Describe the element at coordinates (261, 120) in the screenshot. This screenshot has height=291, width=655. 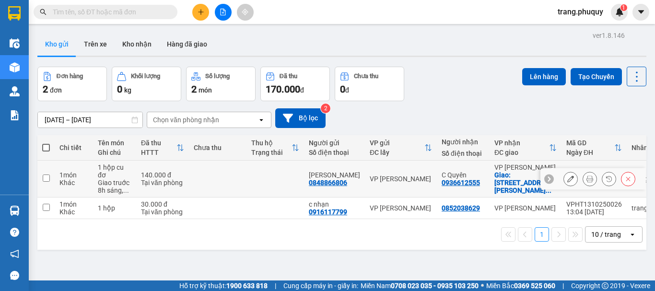
I see `svg: open` at that location.